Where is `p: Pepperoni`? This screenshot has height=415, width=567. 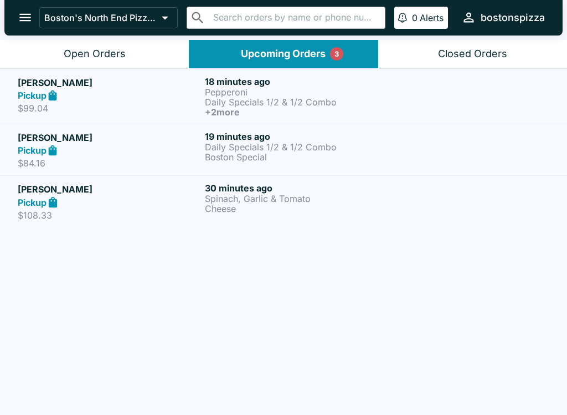 p: Pepperoni is located at coordinates (296, 92).